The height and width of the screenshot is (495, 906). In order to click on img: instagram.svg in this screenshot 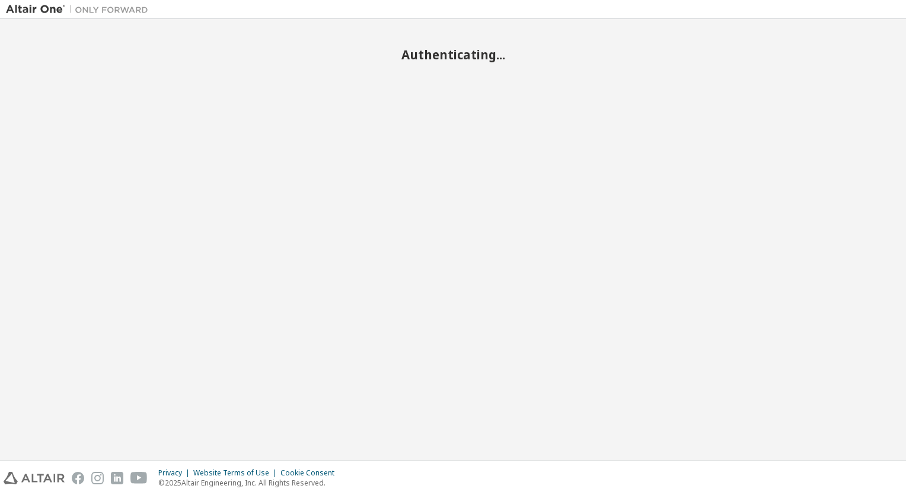, I will do `click(97, 478)`.